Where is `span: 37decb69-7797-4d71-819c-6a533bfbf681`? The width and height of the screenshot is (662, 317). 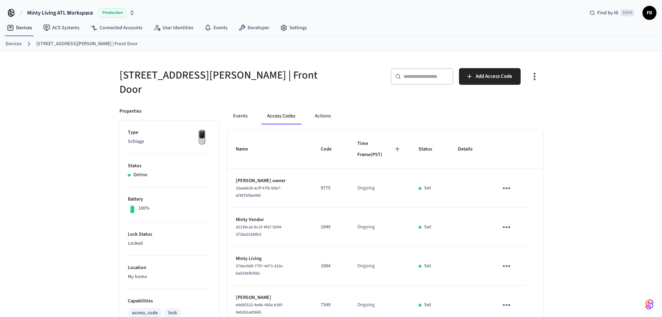 span: 37decb69-7797-4d71-819c-6a533bfbf681 is located at coordinates (260, 270).